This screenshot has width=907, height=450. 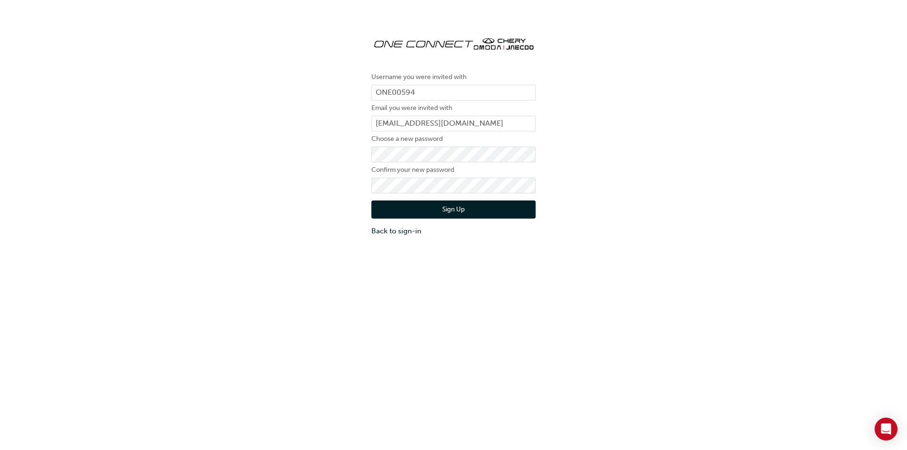 What do you see at coordinates (453, 93) in the screenshot?
I see `input: Username` at bounding box center [453, 93].